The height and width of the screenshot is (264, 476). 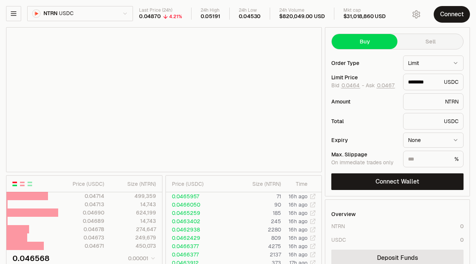 What do you see at coordinates (250, 17) in the screenshot?
I see `div: 0.04530` at bounding box center [250, 17].